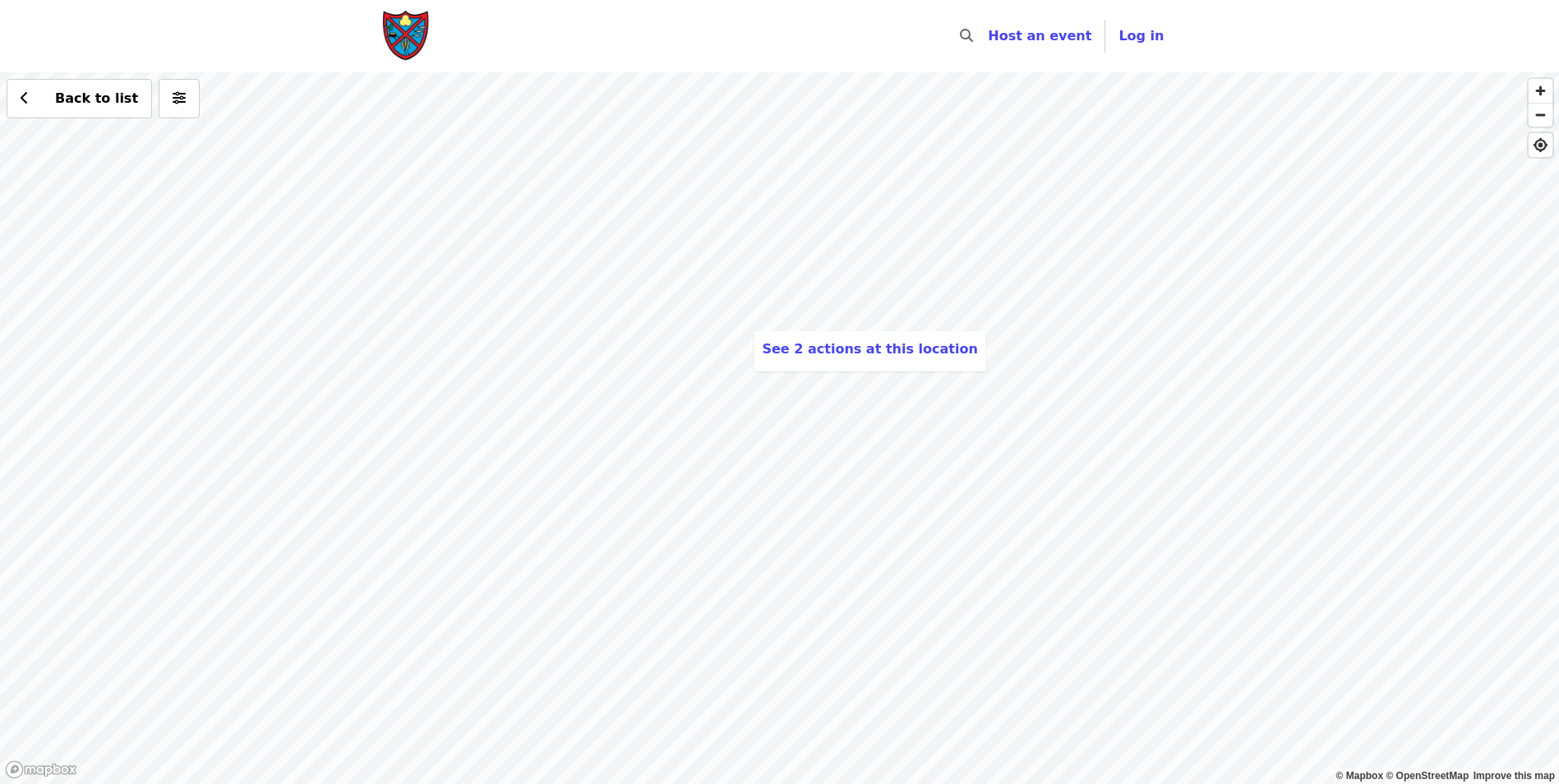  I want to click on a: Mapbox, so click(1360, 775).